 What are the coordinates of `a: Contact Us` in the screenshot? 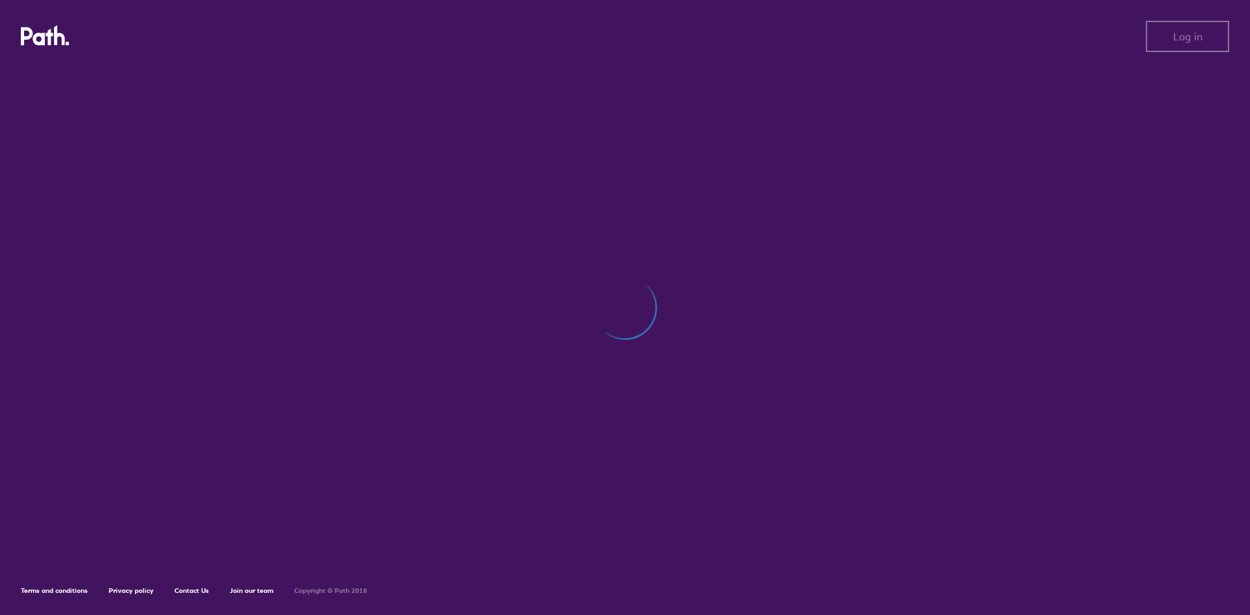 It's located at (191, 590).